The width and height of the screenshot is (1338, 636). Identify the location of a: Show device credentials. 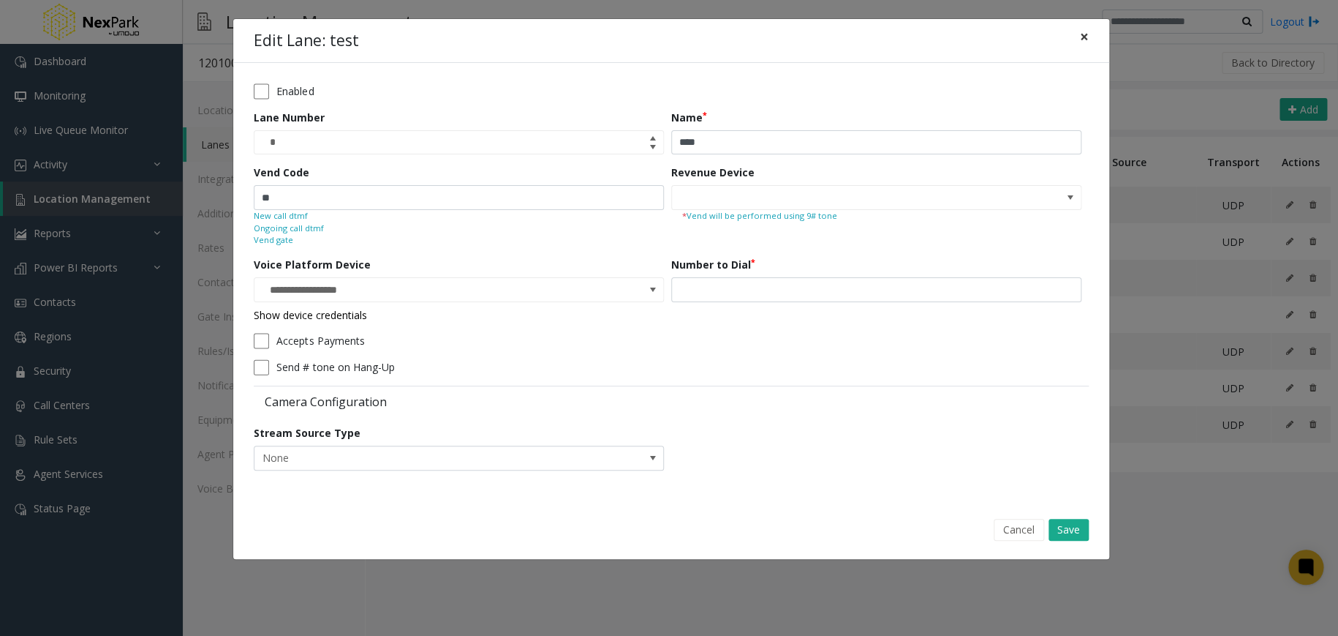
(310, 314).